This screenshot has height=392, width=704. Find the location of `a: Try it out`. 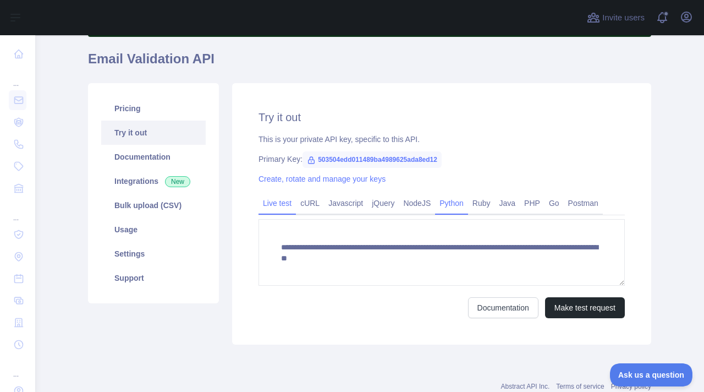

a: Try it out is located at coordinates (154, 133).